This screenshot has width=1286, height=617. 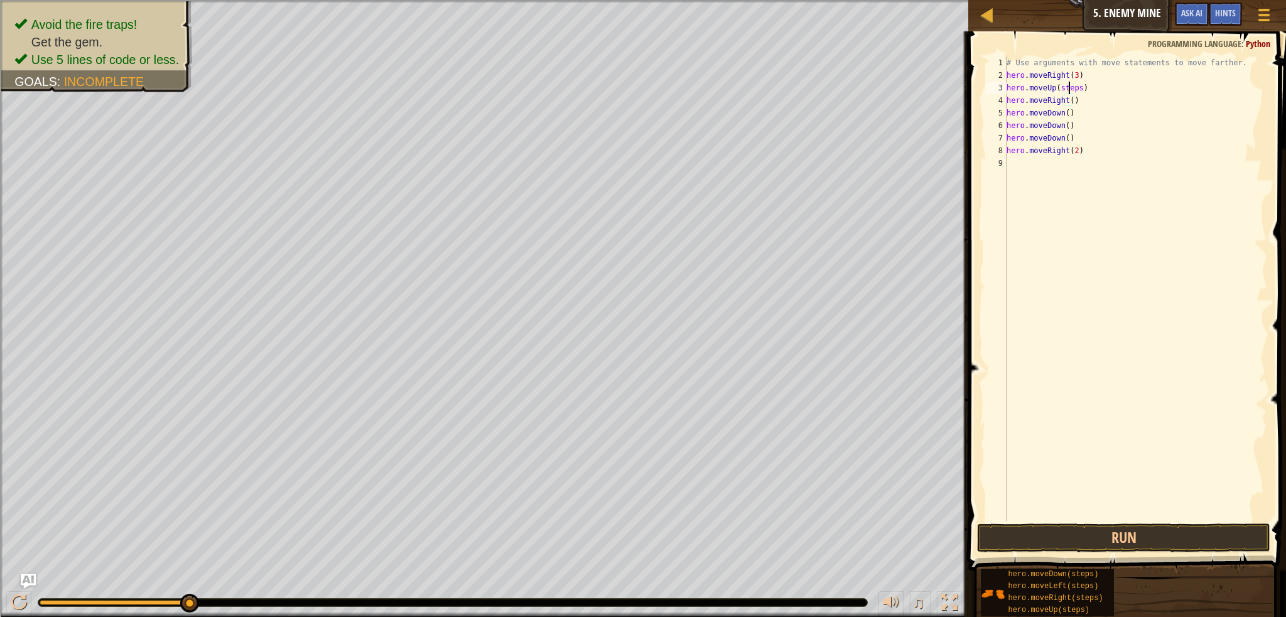 What do you see at coordinates (996, 75) in the screenshot?
I see `div: 2` at bounding box center [996, 75].